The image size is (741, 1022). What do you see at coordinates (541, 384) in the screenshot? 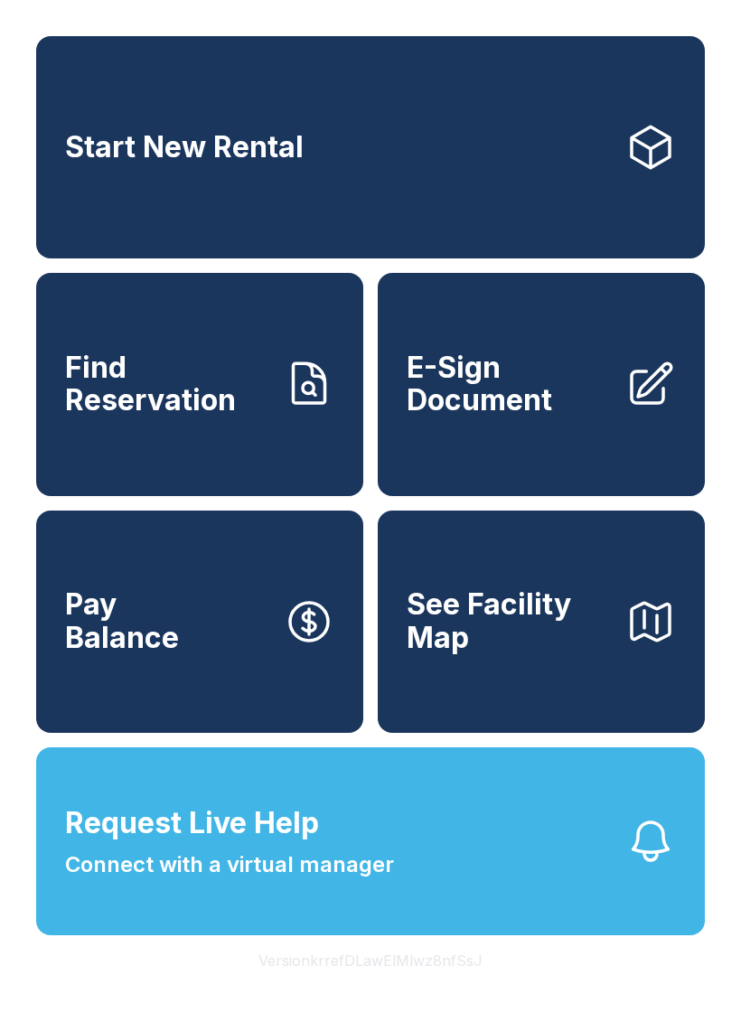
I see `a: E-Sign Document` at bounding box center [541, 384].